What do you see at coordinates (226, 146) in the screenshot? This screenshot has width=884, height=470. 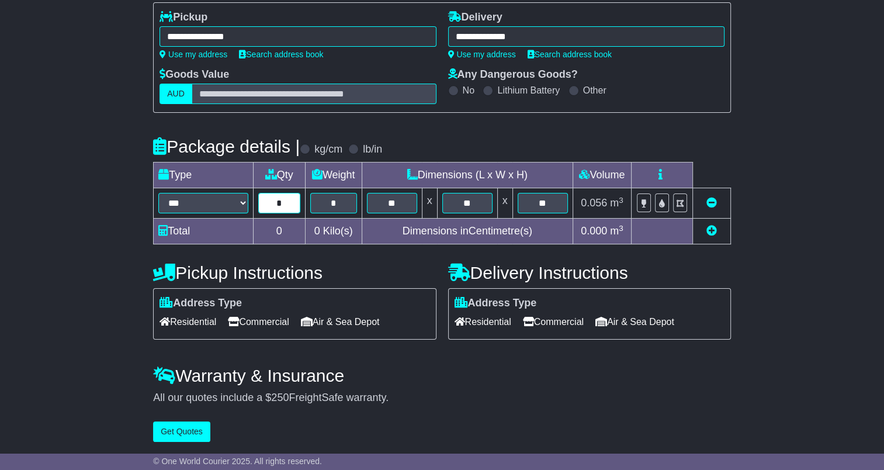 I see `h4: Package details |` at bounding box center [226, 146].